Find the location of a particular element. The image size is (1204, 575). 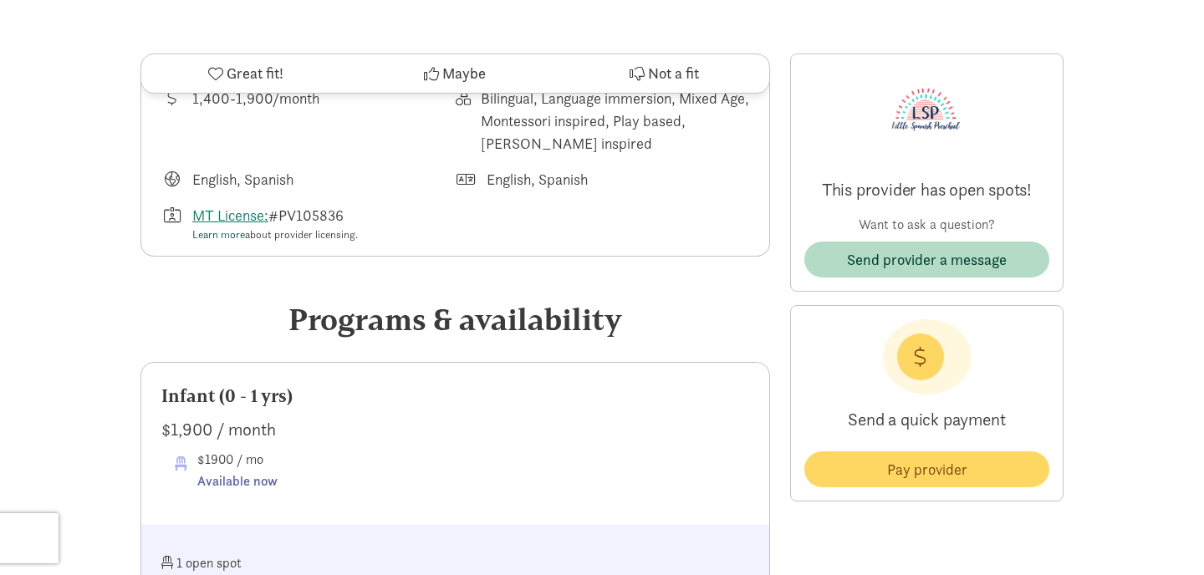

span: $1900 / mo is located at coordinates (237, 470).